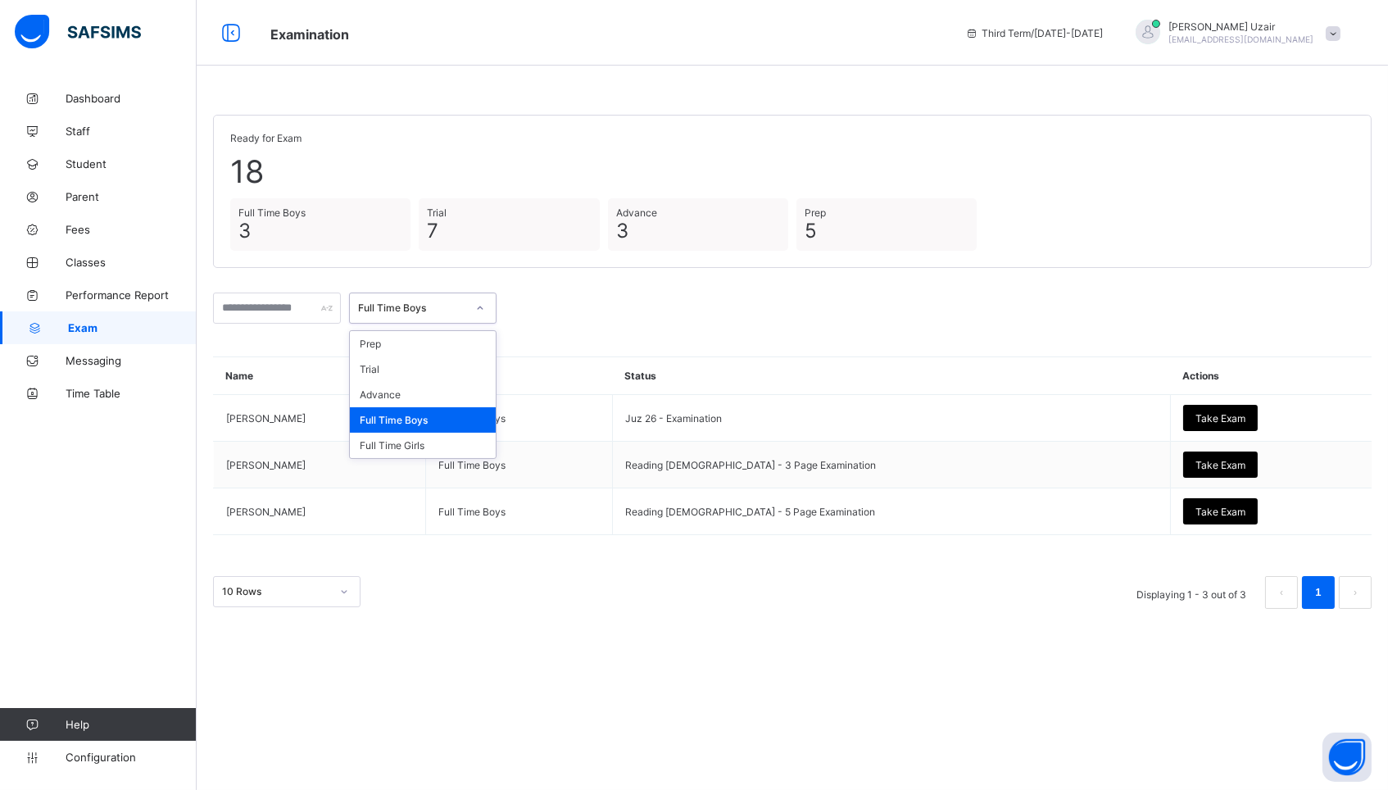 This screenshot has height=790, width=1388. Describe the element at coordinates (130, 724) in the screenshot. I see `span: Help` at that location.